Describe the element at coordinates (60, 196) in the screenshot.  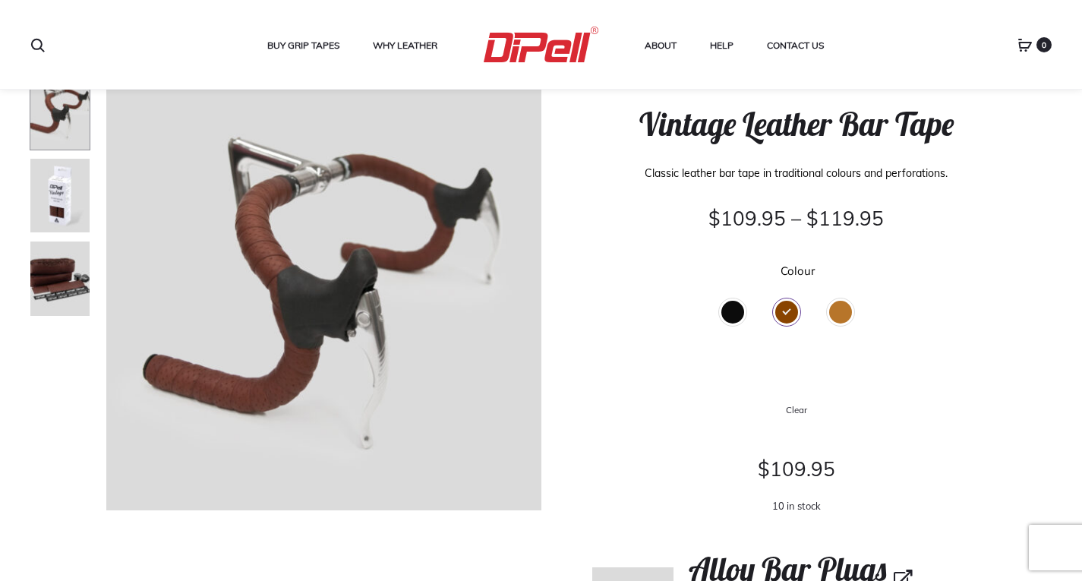
I see `img: Dipell-bike-Sbar-Brown-heavy-packaged-083-Paul-Osta-80x100.jpg` at that location.